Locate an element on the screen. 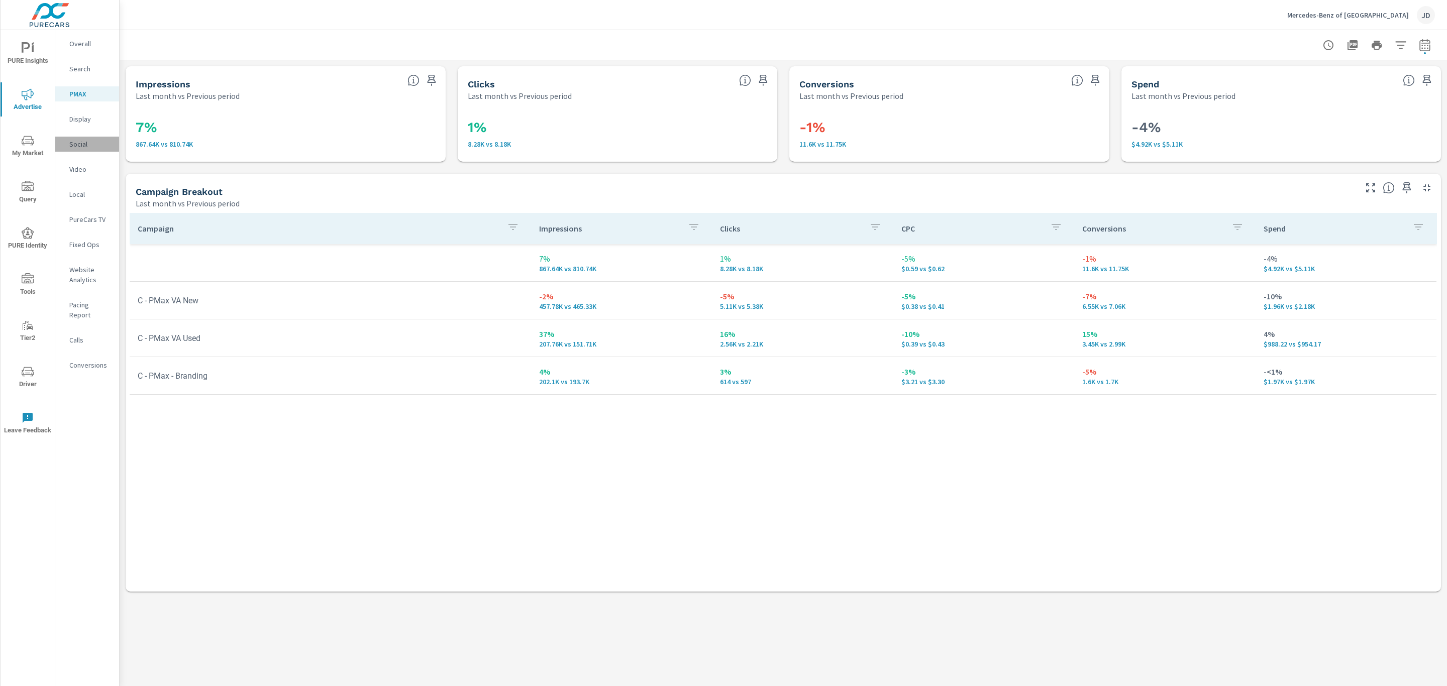  div: Search is located at coordinates (87, 69).